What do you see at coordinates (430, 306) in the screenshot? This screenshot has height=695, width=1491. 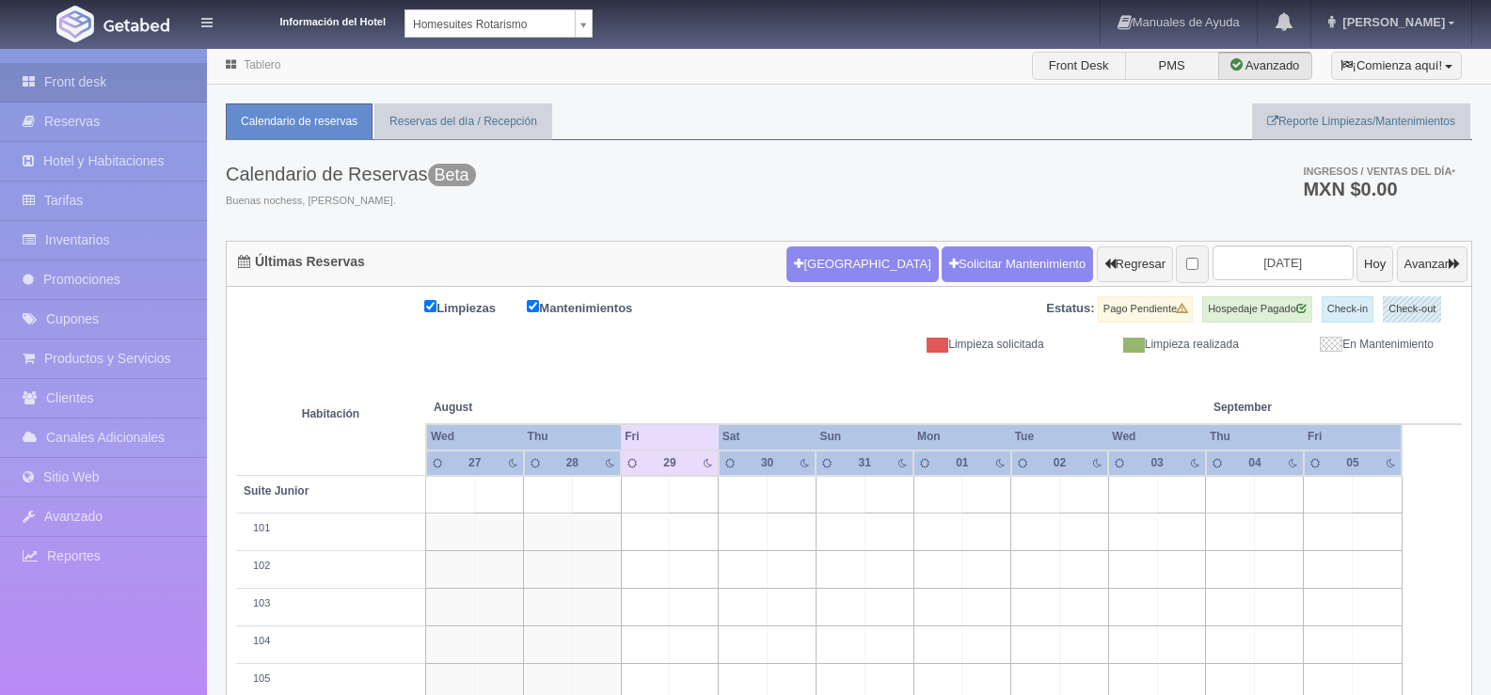 I see `input: Limpiezas` at bounding box center [430, 306].